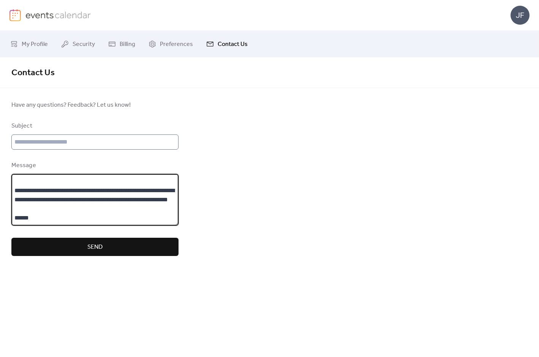 This screenshot has width=539, height=357. Describe the element at coordinates (29, 44) in the screenshot. I see `a: My Profile` at that location.